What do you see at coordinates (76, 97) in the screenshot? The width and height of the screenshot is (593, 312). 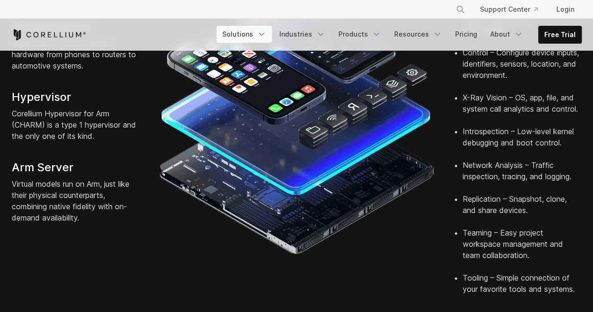 I see `h4: Hypervisor` at bounding box center [76, 97].